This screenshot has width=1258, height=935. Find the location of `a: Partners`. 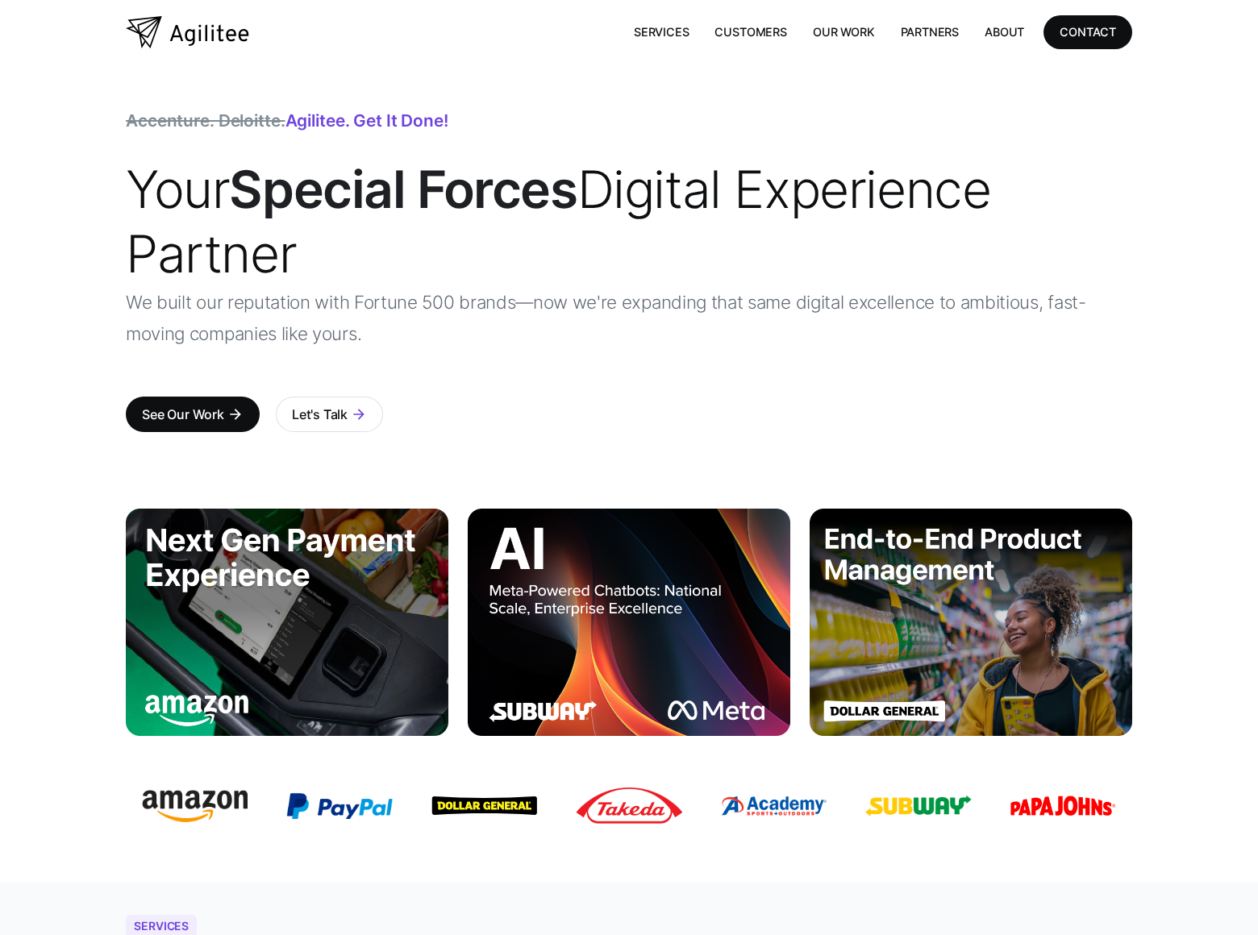

a: Partners is located at coordinates (930, 31).